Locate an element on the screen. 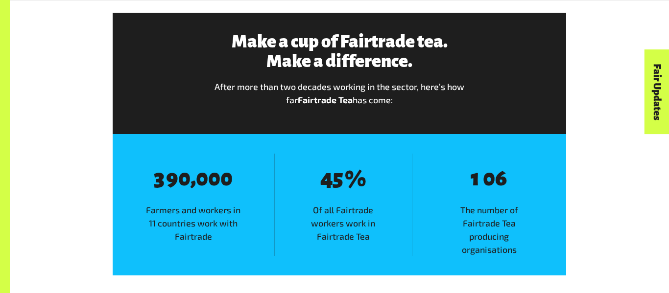 This screenshot has height=293, width=669. span: 4 is located at coordinates (326, 178).